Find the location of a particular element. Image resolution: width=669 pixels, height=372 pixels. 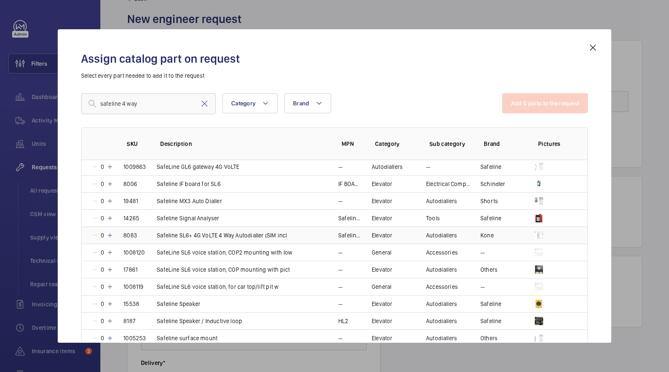

p: Select every part needed to add it to the request is located at coordinates (335, 76).